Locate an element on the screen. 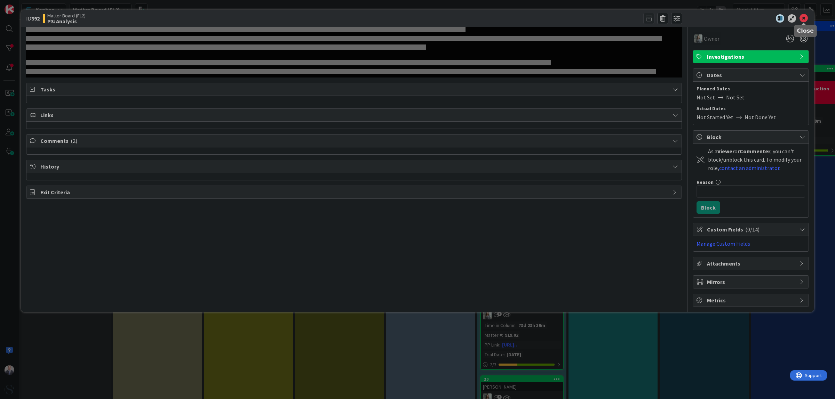  span: History is located at coordinates (354, 167).